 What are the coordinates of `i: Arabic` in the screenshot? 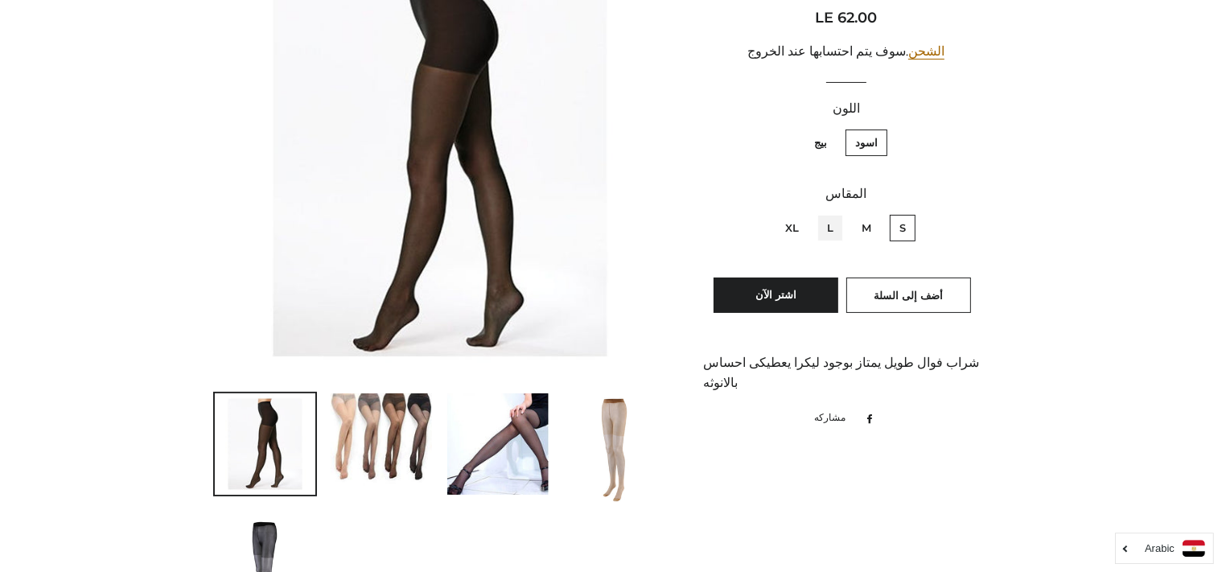 It's located at (1159, 548).